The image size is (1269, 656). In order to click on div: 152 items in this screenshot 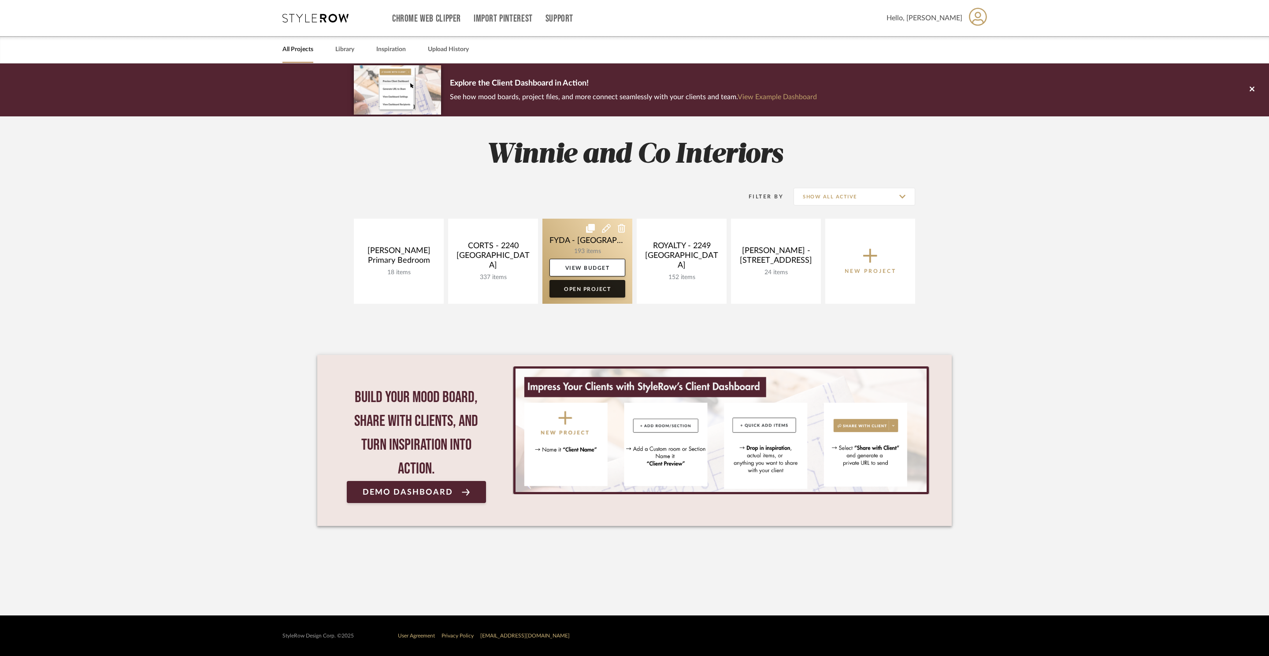, I will do `click(682, 277)`.